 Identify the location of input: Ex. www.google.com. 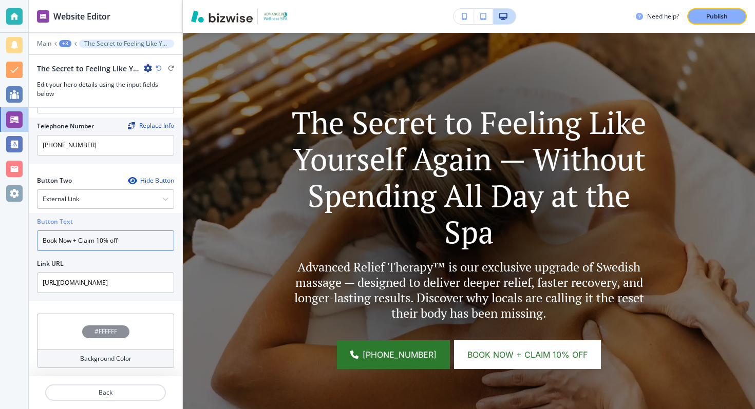
(105, 283).